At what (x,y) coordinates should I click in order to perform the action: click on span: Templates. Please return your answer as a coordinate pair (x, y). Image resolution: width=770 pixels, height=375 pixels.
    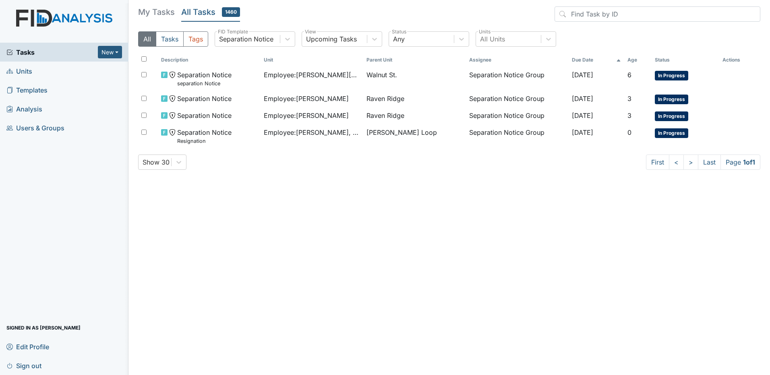
    Looking at the image, I should click on (27, 90).